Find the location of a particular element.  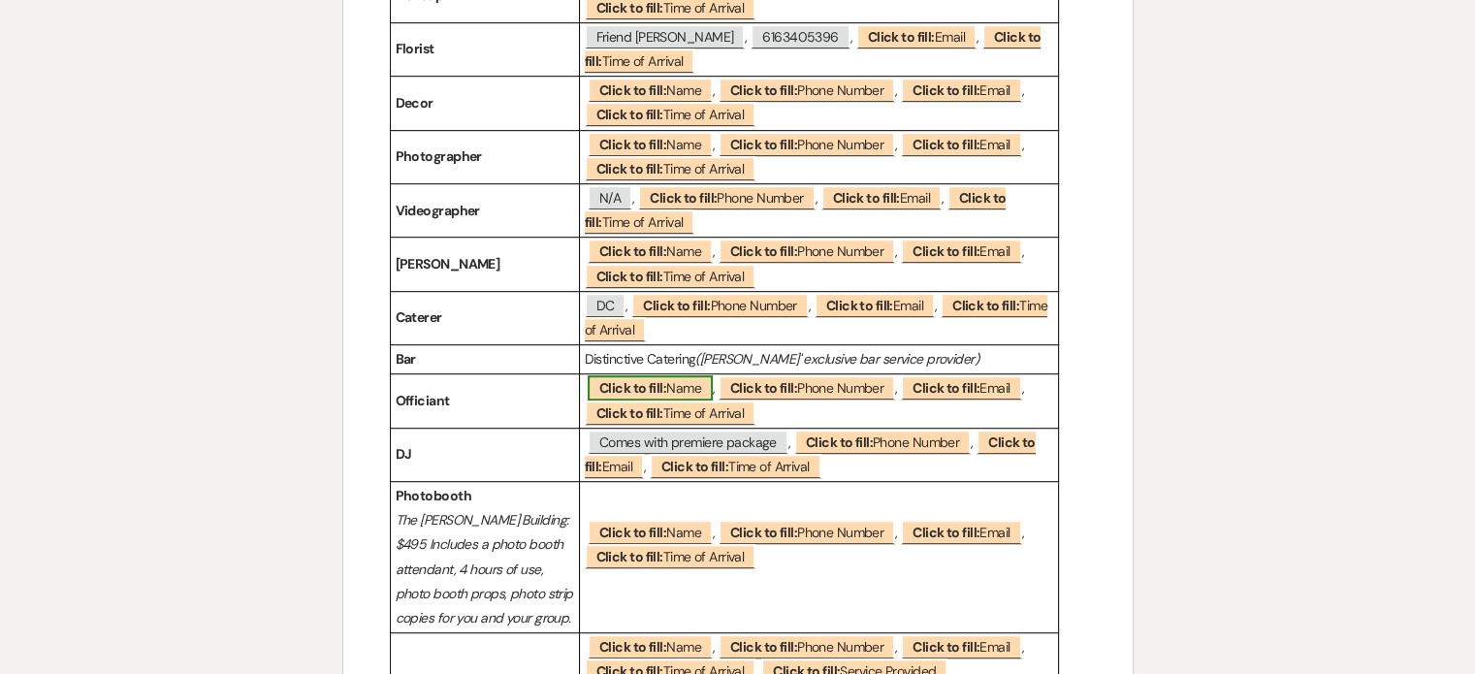

strong: Photobooth is located at coordinates (434, 496).